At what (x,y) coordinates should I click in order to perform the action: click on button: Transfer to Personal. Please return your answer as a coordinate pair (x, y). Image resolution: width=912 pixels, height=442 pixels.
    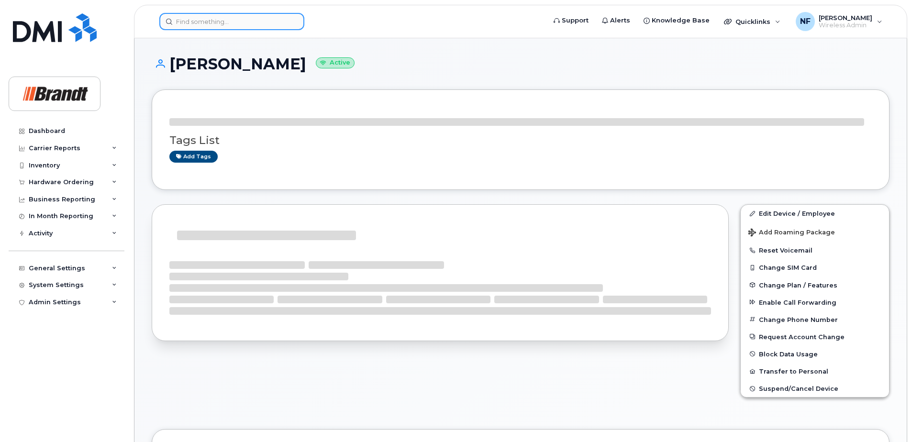
    Looking at the image, I should click on (815, 371).